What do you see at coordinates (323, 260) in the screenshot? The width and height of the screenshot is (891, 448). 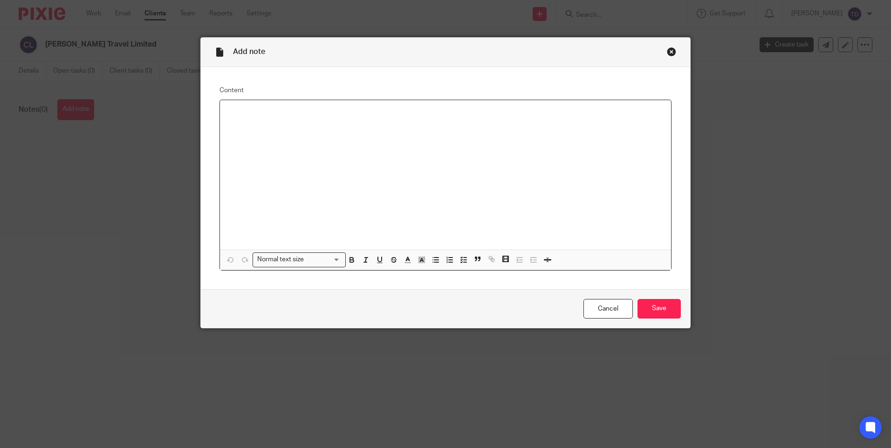 I see `input: Search for option` at bounding box center [323, 260].